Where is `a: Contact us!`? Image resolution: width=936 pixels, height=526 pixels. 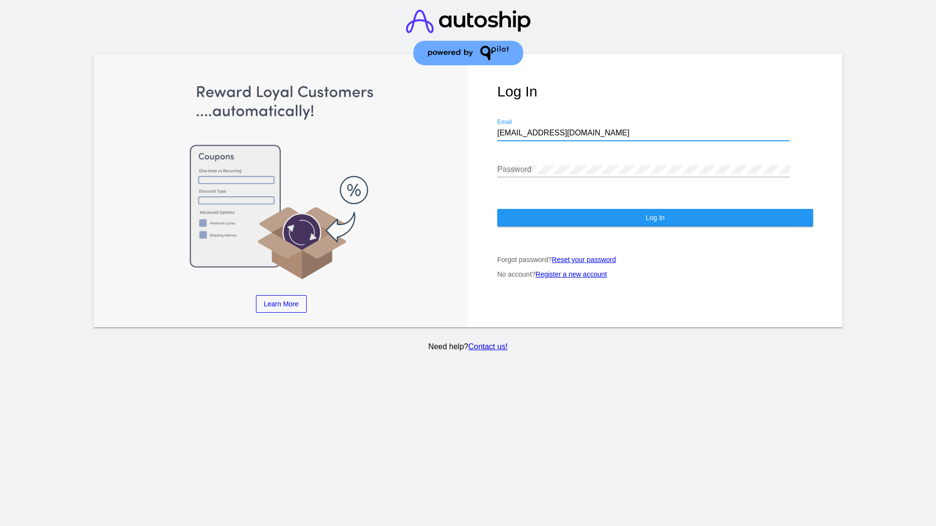 a: Contact us! is located at coordinates (487, 346).